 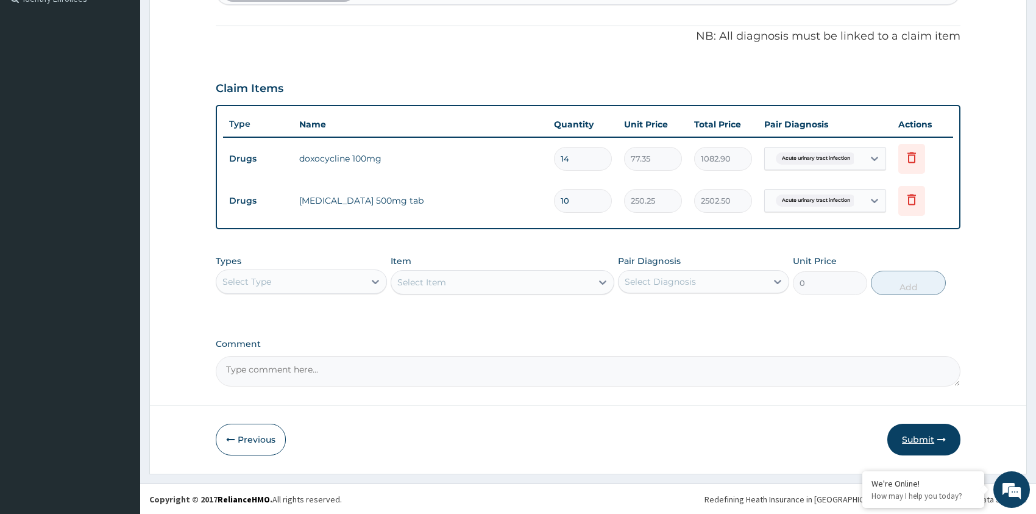 I want to click on label: Item, so click(x=401, y=261).